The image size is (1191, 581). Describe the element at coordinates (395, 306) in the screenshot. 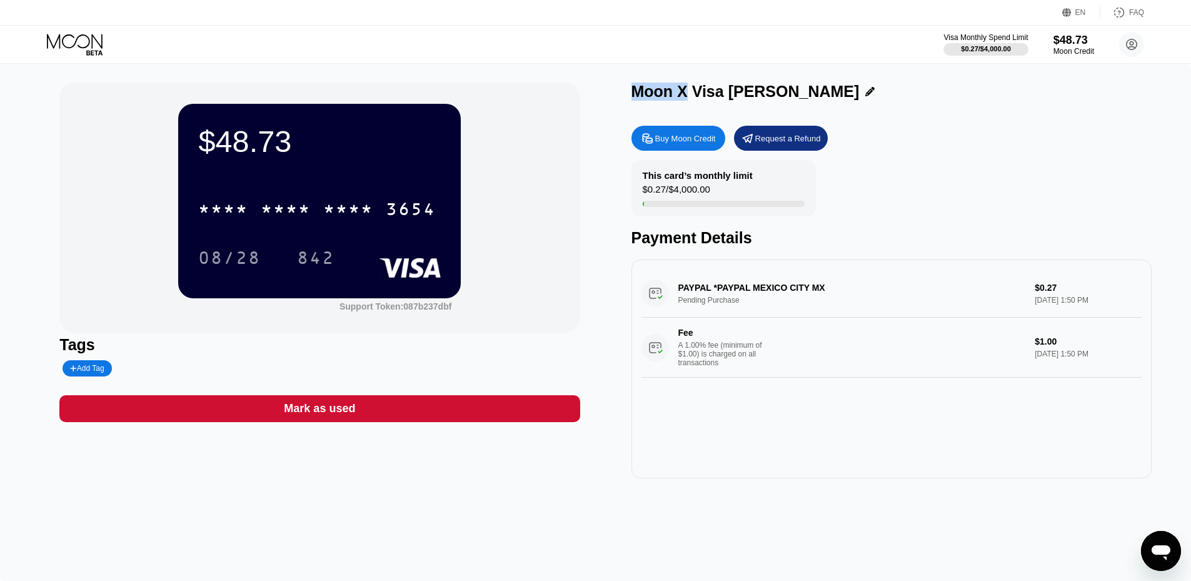

I see `div: Support Token: 087b237dbf` at that location.